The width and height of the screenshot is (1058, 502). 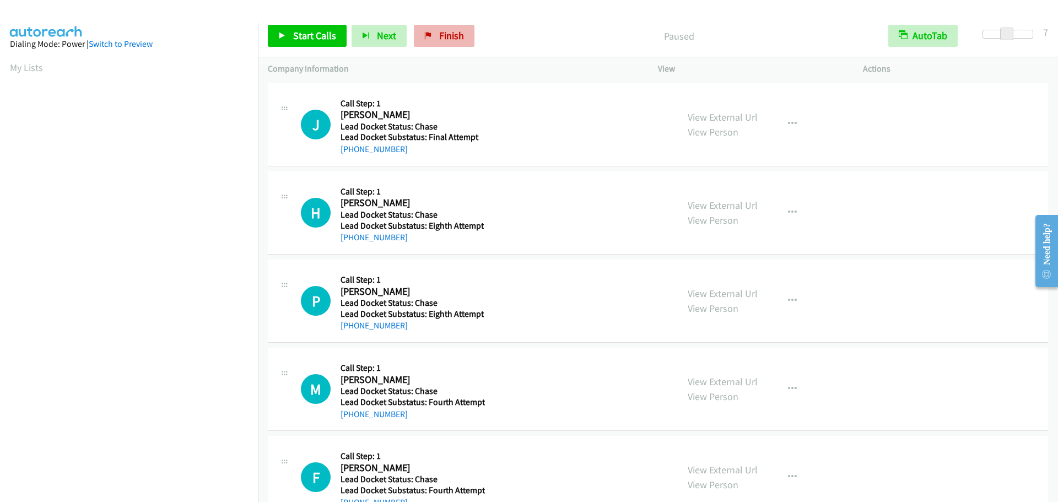 What do you see at coordinates (20, 44) in the screenshot?
I see `div: Open Resource Center` at bounding box center [20, 44].